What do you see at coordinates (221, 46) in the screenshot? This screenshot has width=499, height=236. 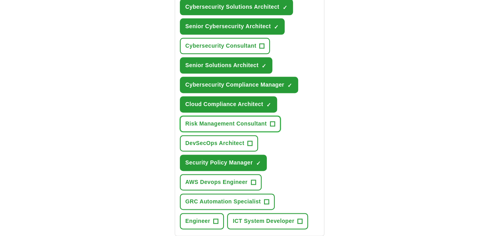 I see `span: Cybersecurity Consultant` at bounding box center [221, 46].